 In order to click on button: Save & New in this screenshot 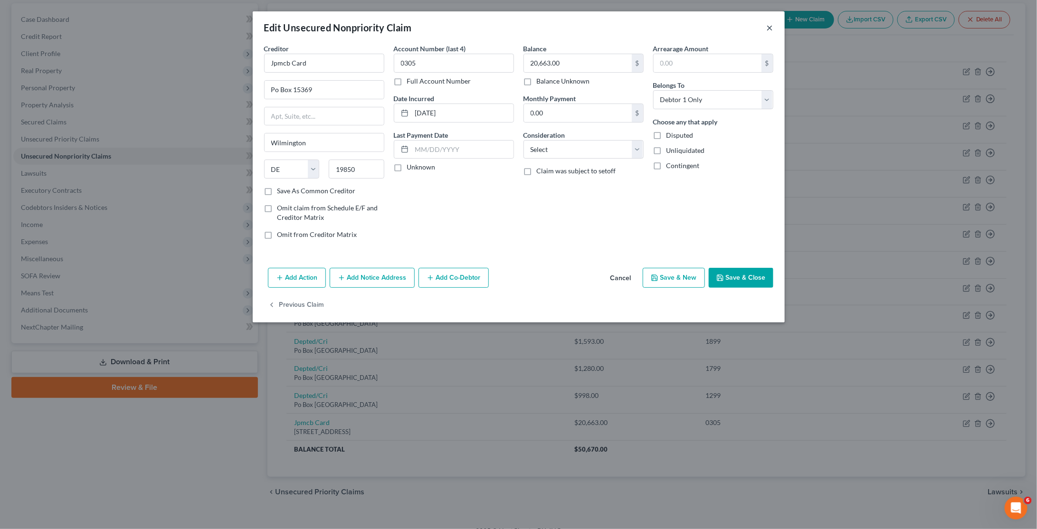, I will do `click(674, 278)`.